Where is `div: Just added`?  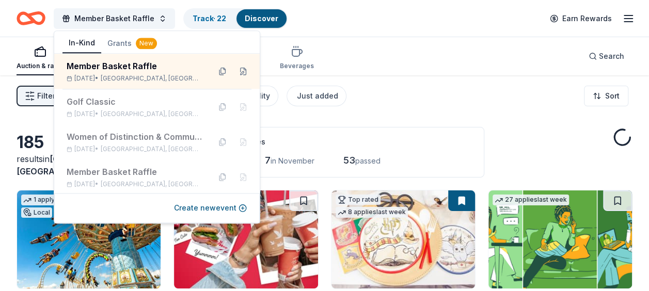 div: Just added is located at coordinates (317, 96).